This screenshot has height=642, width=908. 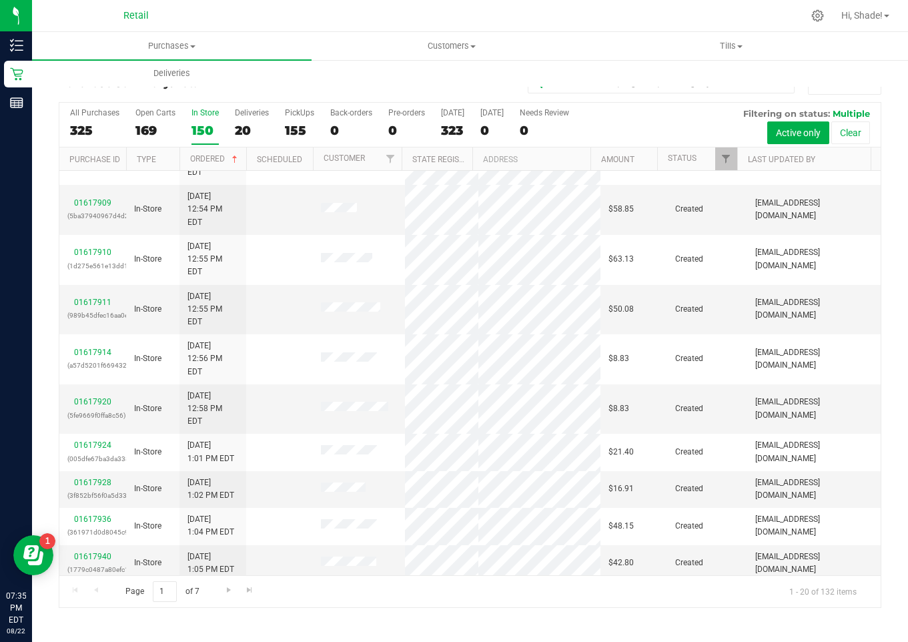 What do you see at coordinates (155, 130) in the screenshot?
I see `div: 169` at bounding box center [155, 130].